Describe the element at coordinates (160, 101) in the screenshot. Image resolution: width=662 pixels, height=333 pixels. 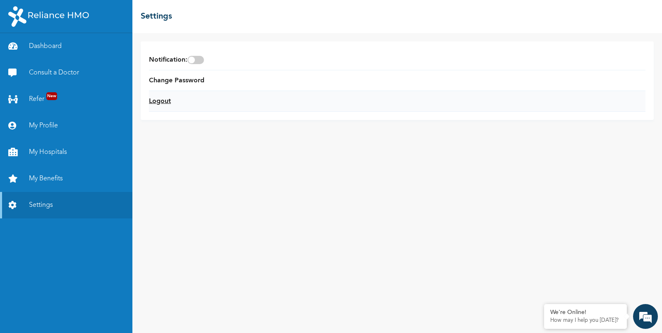
I see `a: Logout` at that location.